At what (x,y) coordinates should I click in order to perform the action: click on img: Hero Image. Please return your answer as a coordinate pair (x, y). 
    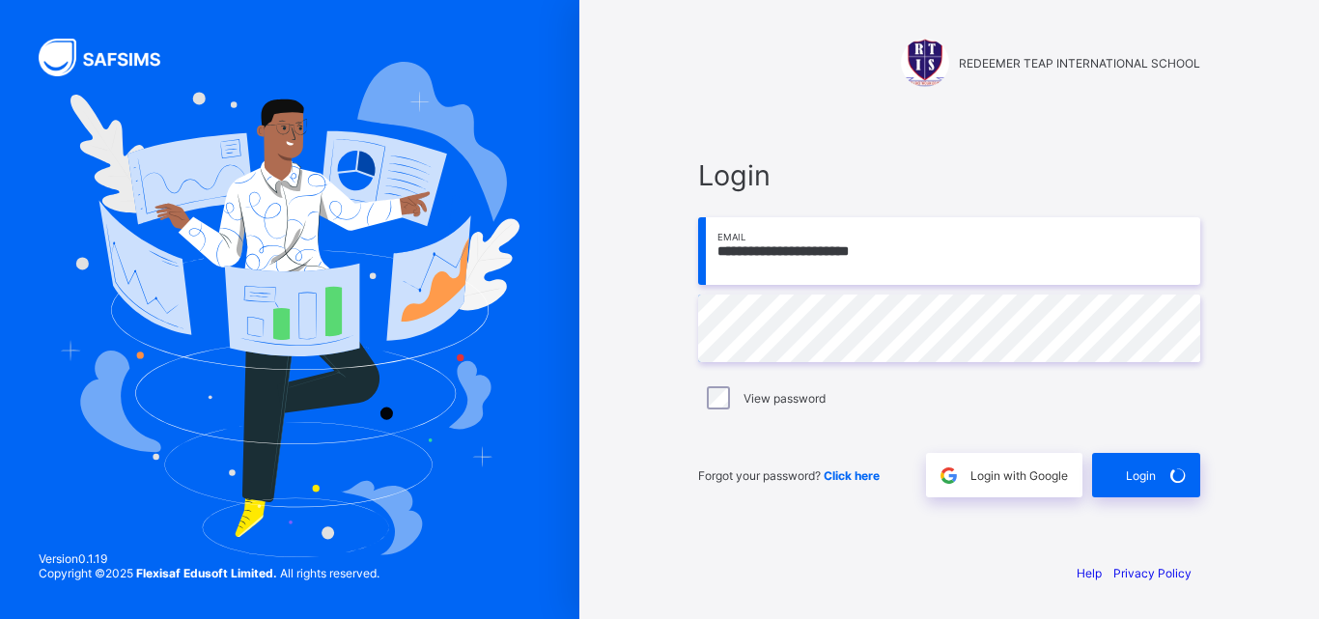
    Looking at the image, I should click on (290, 309).